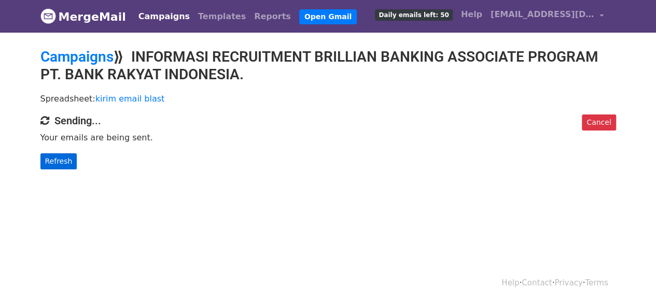 This screenshot has width=656, height=303. What do you see at coordinates (83, 17) in the screenshot?
I see `a: MergeMail` at bounding box center [83, 17].